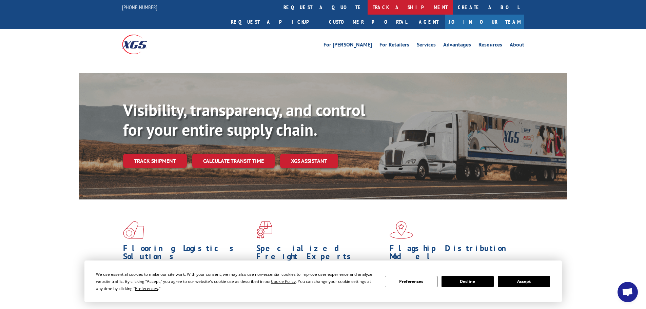 The width and height of the screenshot is (646, 309). I want to click on a: Resources, so click(491, 46).